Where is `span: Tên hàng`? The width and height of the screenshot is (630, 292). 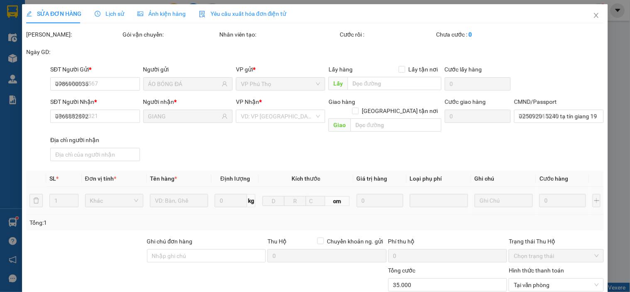 span: Tên hàng is located at coordinates (163, 179).